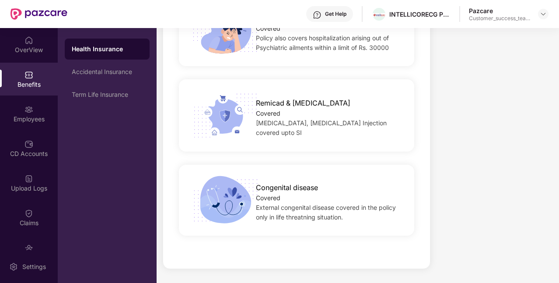  I want to click on img: svg+xml;base64,PHN2ZyBpZD0iSG9tZSIgeG1sbnM9Imh0dHA6Ly93d3cudzMub3JnLzIwMDAvc3ZnIiB3aWR0aD0iMjAiIG..., so click(29, 40).